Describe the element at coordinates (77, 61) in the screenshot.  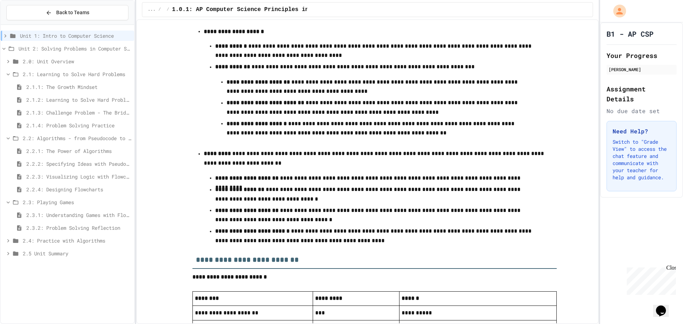
I see `span: 2.0: Unit Overview` at that location.